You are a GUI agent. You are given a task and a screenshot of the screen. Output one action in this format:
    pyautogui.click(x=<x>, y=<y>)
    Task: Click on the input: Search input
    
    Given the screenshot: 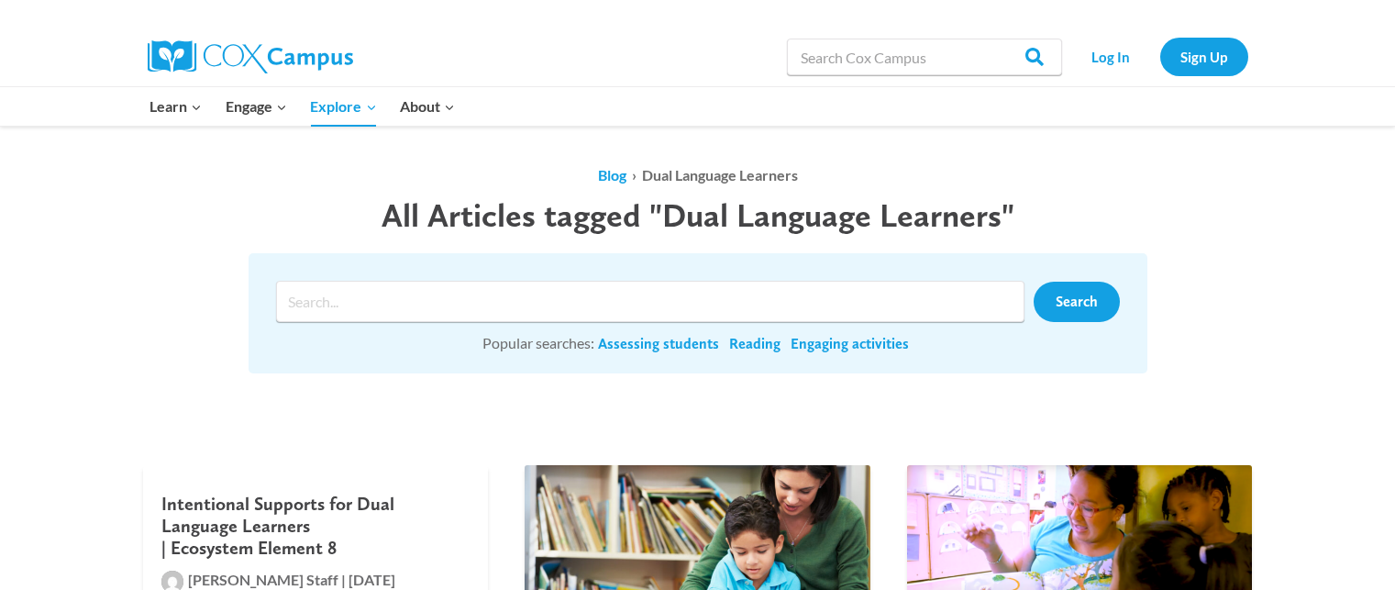 What is the action you would take?
    pyautogui.click(x=650, y=301)
    